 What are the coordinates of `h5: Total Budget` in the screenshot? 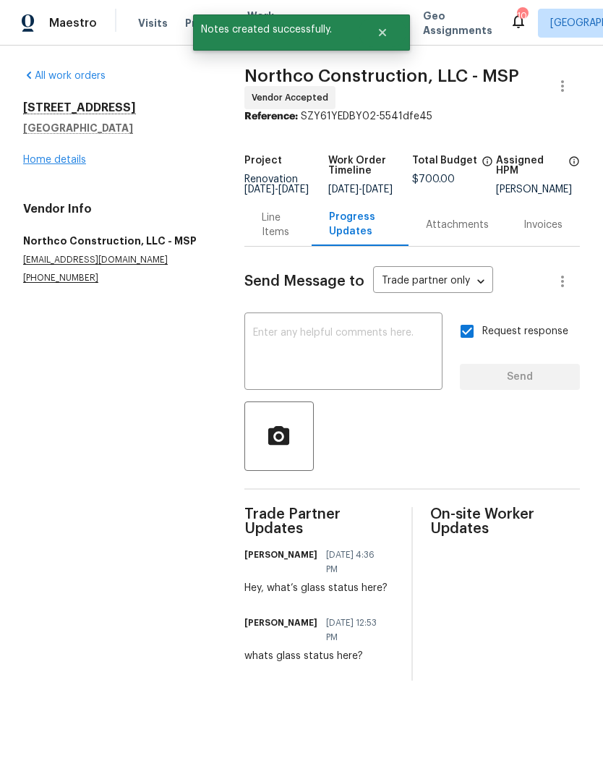 It's located at (445, 161).